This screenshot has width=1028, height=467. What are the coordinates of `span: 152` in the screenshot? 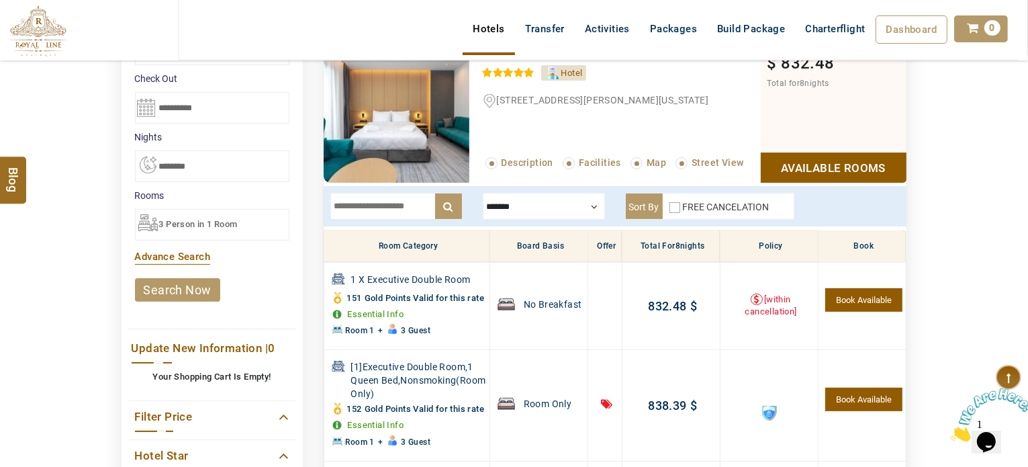 It's located at (355, 408).